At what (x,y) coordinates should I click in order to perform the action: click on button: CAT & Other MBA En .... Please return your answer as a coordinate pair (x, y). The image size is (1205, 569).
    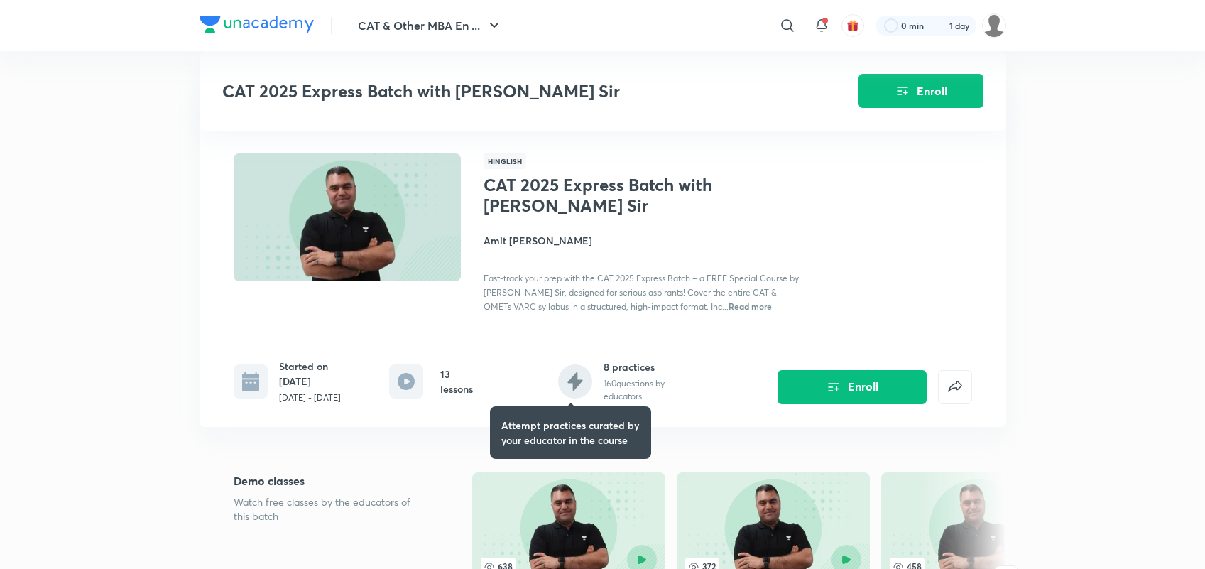
    Looking at the image, I should click on (430, 26).